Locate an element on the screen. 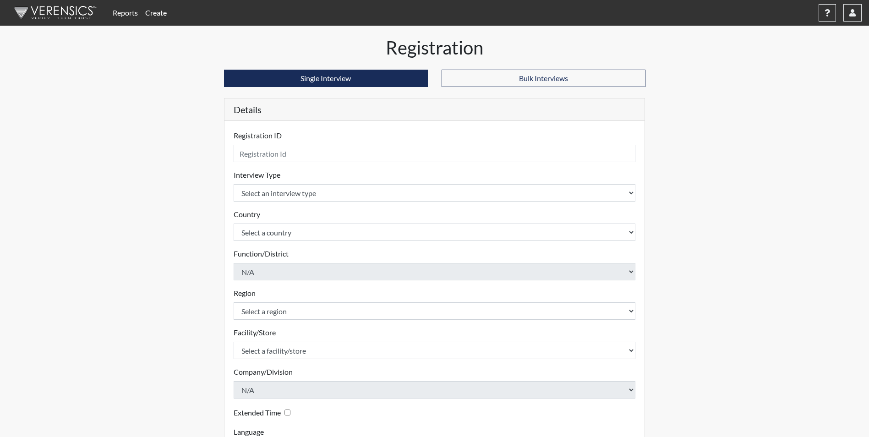  h1: Registration is located at coordinates (435, 48).